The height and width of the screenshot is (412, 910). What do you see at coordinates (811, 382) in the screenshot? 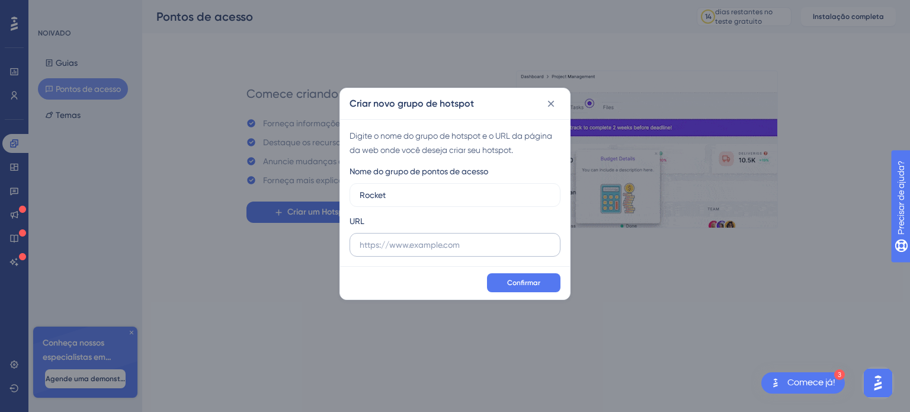
I see `font: Comece já!` at bounding box center [811, 382].